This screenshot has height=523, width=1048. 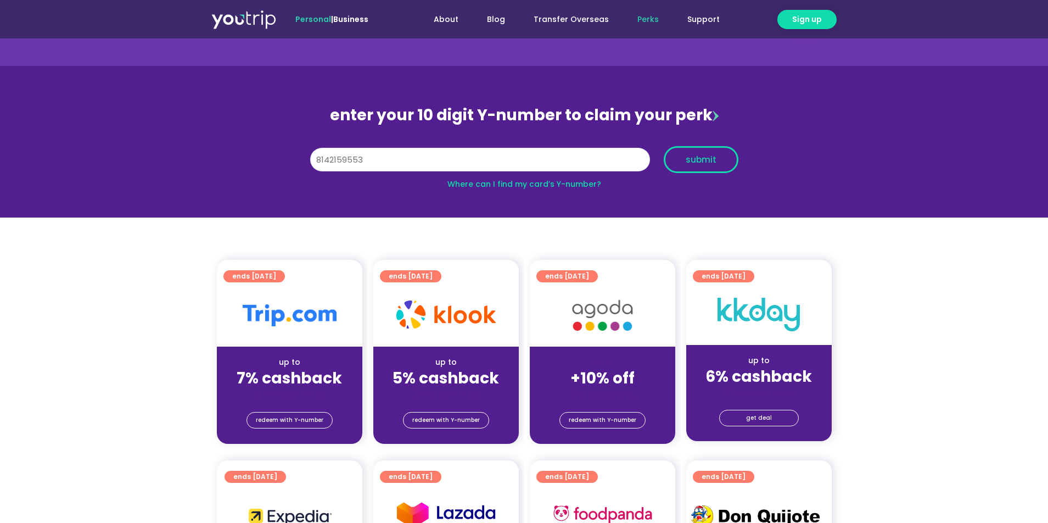 What do you see at coordinates (759, 376) in the screenshot?
I see `strong: 6% cashback` at bounding box center [759, 376].